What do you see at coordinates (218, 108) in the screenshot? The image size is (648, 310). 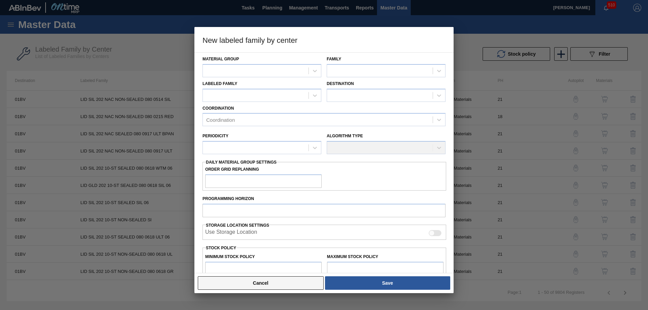 I see `label: Coordination` at bounding box center [218, 108].